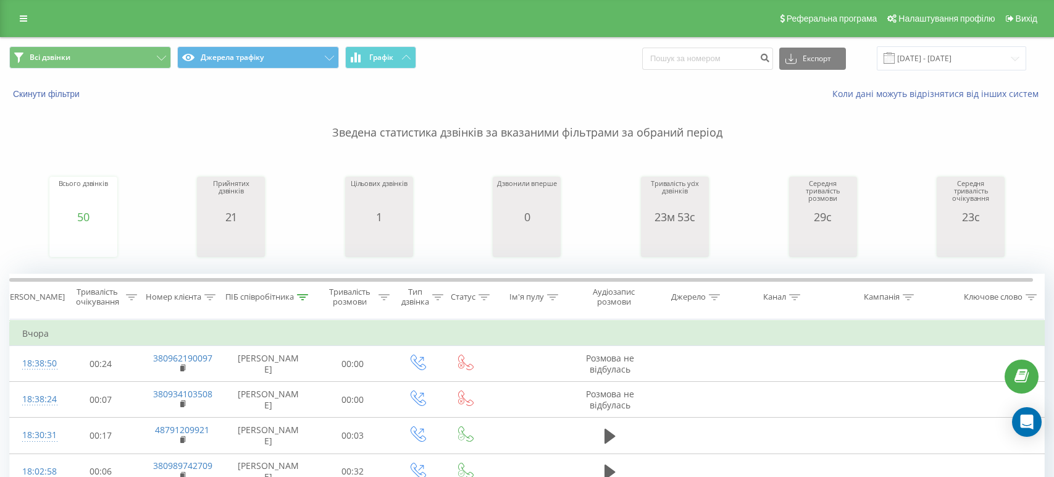 Image resolution: width=1054 pixels, height=477 pixels. Describe the element at coordinates (775, 297) in the screenshot. I see `div: Канал` at that location.